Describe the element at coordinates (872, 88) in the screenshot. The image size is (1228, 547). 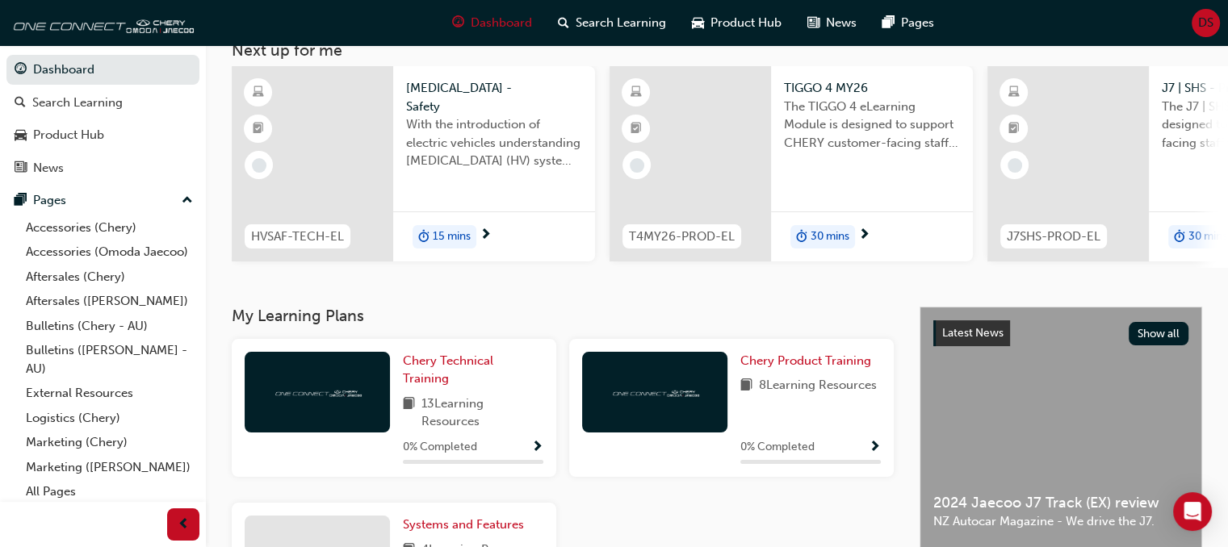
I see `span: TIGGO 4 MY26` at that location.